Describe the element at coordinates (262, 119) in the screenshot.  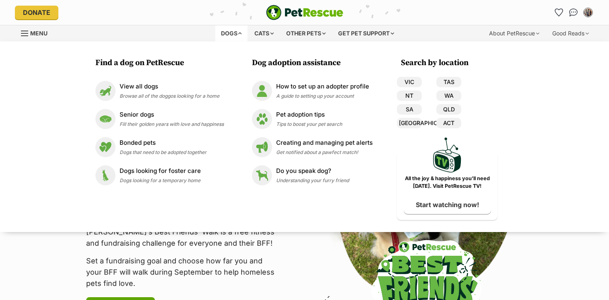
I see `img: Pet adoption tips` at that location.